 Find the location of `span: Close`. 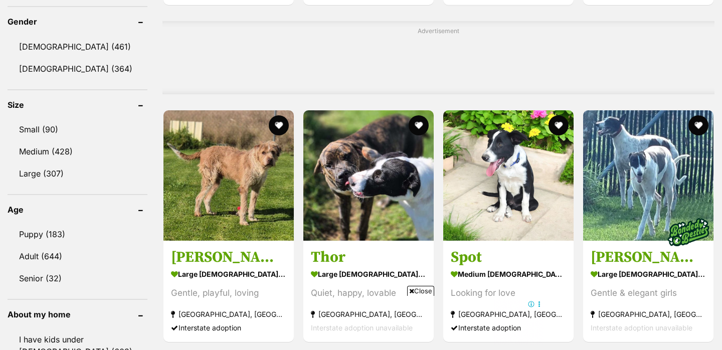

span: Close is located at coordinates (420, 291).